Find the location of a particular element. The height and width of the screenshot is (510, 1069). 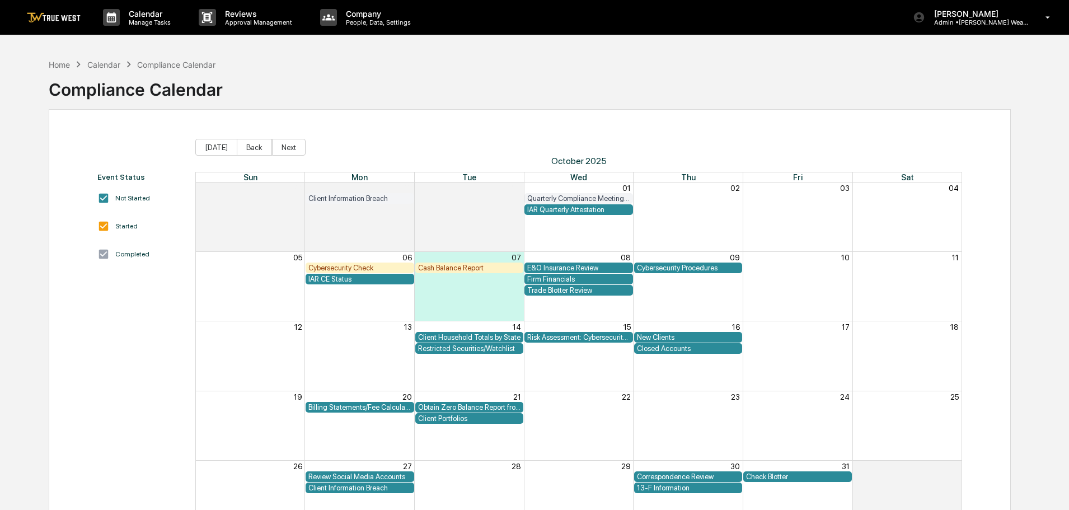

button: Next is located at coordinates (289, 147).